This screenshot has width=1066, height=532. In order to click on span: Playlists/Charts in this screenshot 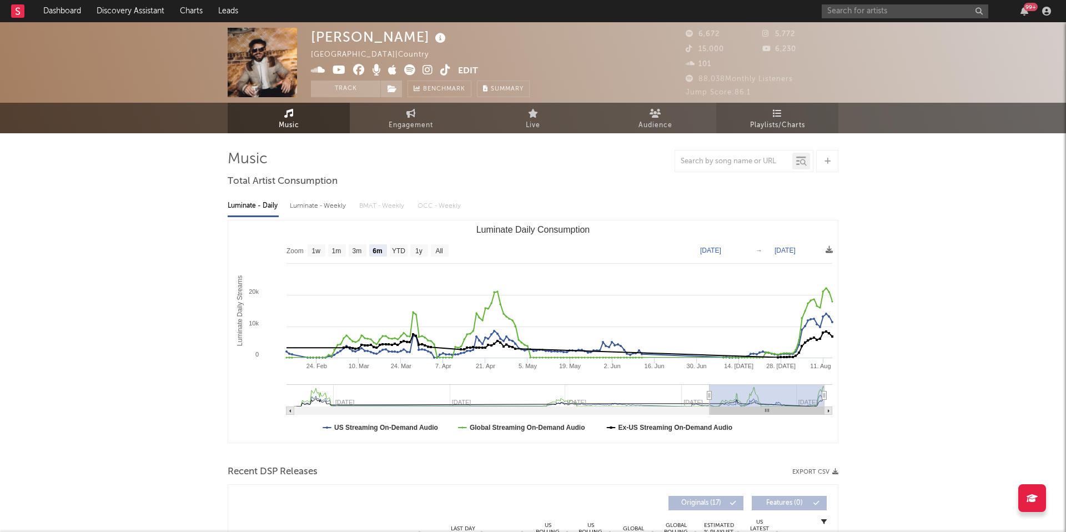, I will do `click(777, 125)`.